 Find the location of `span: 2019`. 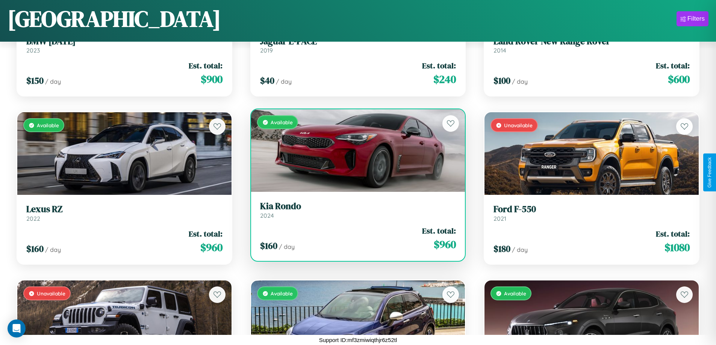

span: 2019 is located at coordinates (267, 50).